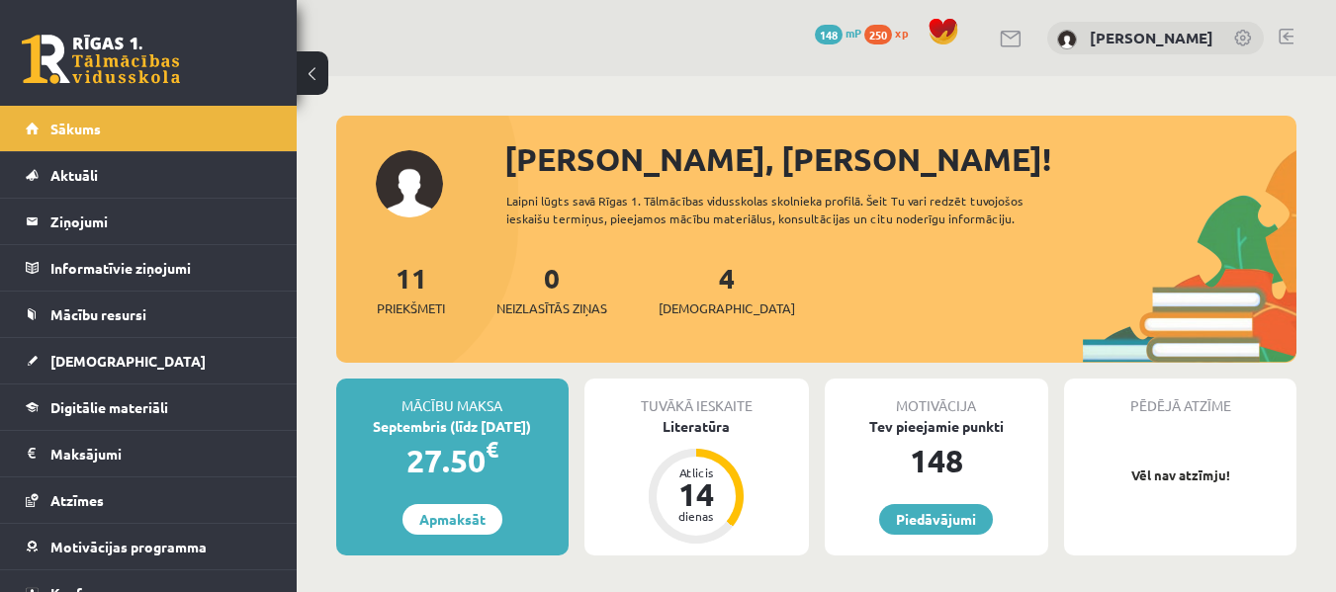 This screenshot has width=1336, height=592. What do you see at coordinates (452, 398) in the screenshot?
I see `div: Mācību maksa` at bounding box center [452, 398].